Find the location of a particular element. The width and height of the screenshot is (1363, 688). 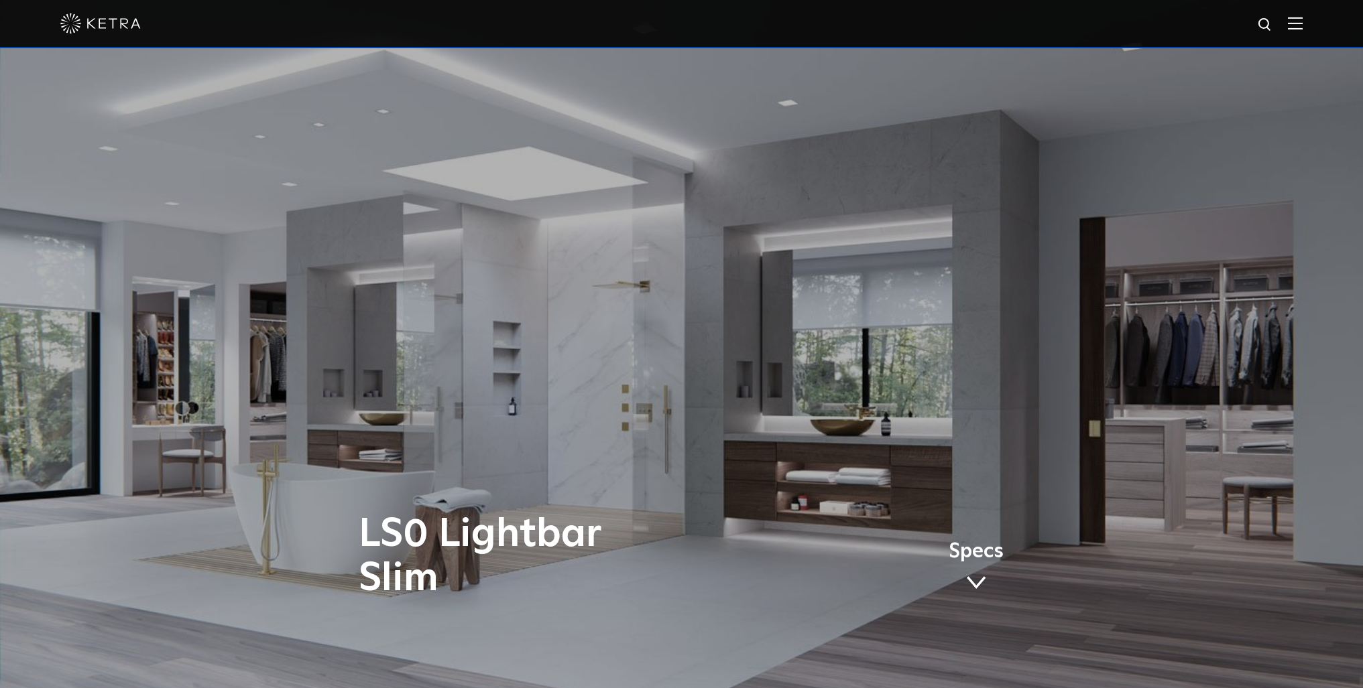

h1: LS0 Lightbar Slim is located at coordinates (548, 557).